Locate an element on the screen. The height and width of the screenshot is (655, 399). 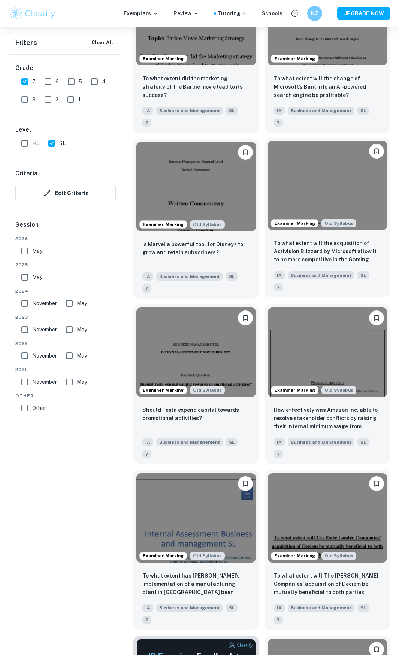
span: 2 is located at coordinates (57, 100).